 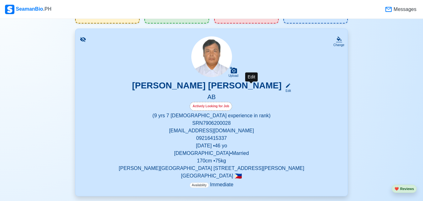 I want to click on div: Upload, so click(x=233, y=76).